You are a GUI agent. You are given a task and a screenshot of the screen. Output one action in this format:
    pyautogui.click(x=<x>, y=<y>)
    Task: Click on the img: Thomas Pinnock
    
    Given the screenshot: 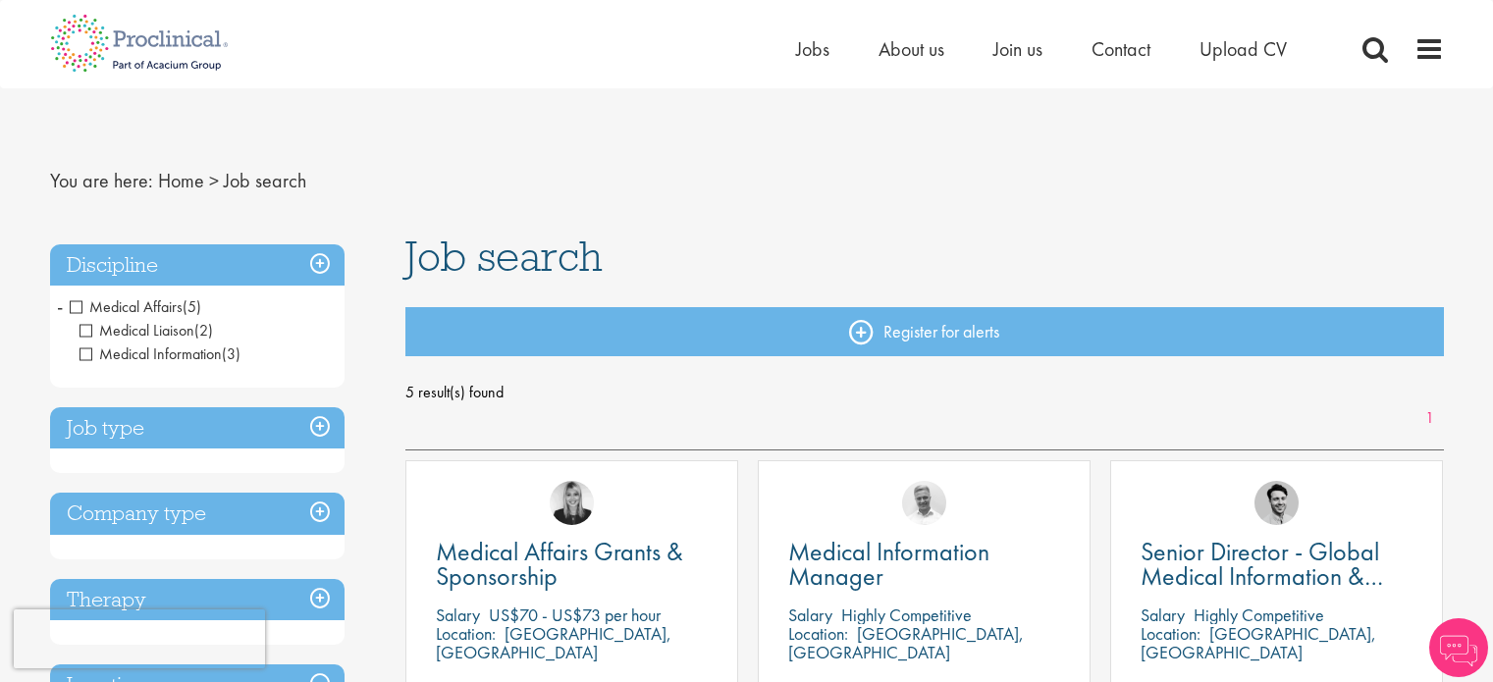 What is the action you would take?
    pyautogui.click(x=1276, y=503)
    